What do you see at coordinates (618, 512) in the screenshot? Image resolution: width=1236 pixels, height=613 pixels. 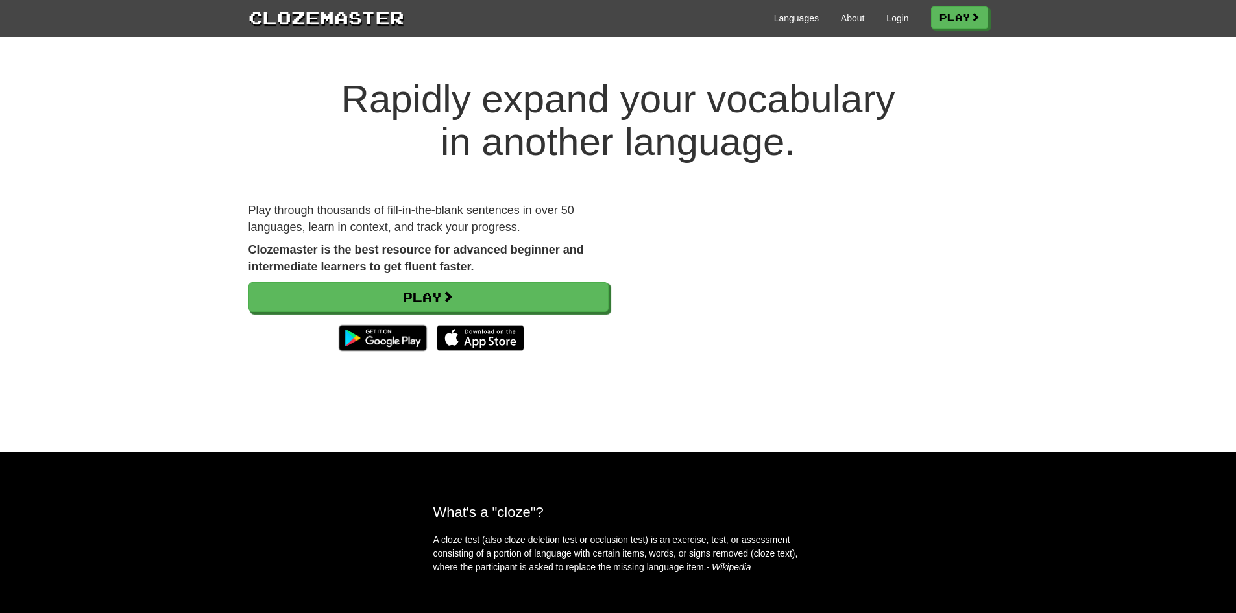 I see `h2: What's a "cloze"?` at bounding box center [618, 512].